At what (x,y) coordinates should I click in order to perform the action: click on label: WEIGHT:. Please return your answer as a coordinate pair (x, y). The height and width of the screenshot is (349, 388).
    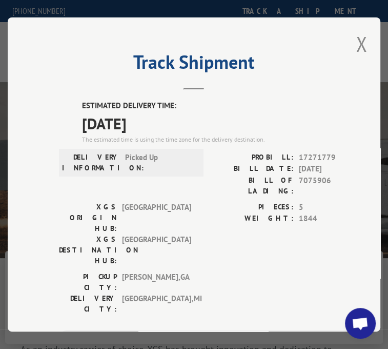
    Looking at the image, I should click on (253, 218).